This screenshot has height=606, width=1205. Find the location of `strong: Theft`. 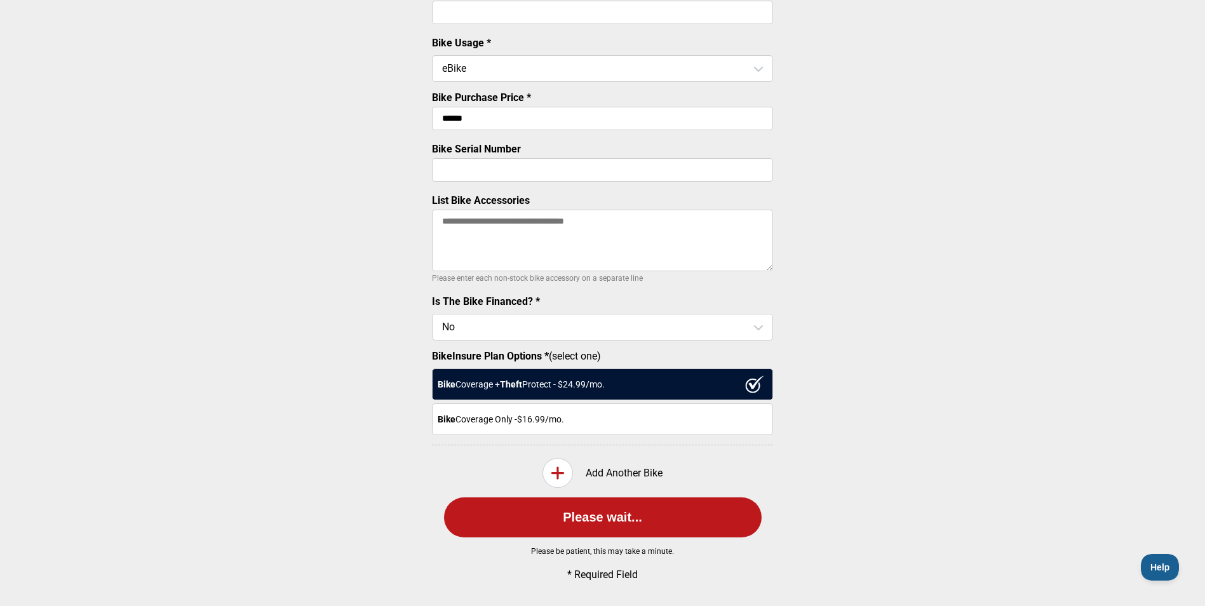

strong: Theft is located at coordinates (511, 384).